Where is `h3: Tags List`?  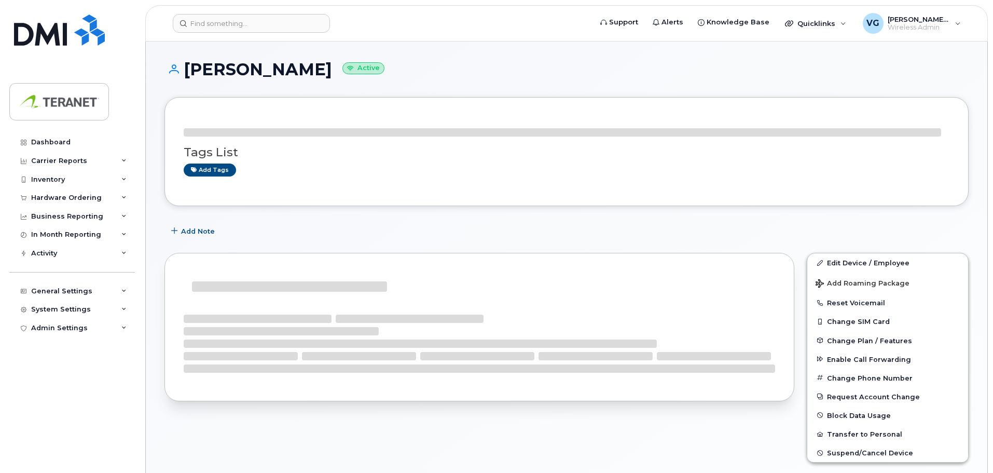
h3: Tags List is located at coordinates (566, 152).